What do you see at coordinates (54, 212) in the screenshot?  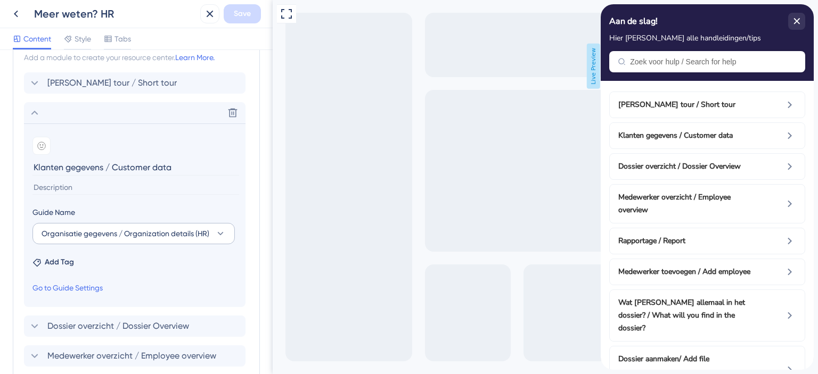 I see `span: Guide Name` at bounding box center [54, 212].